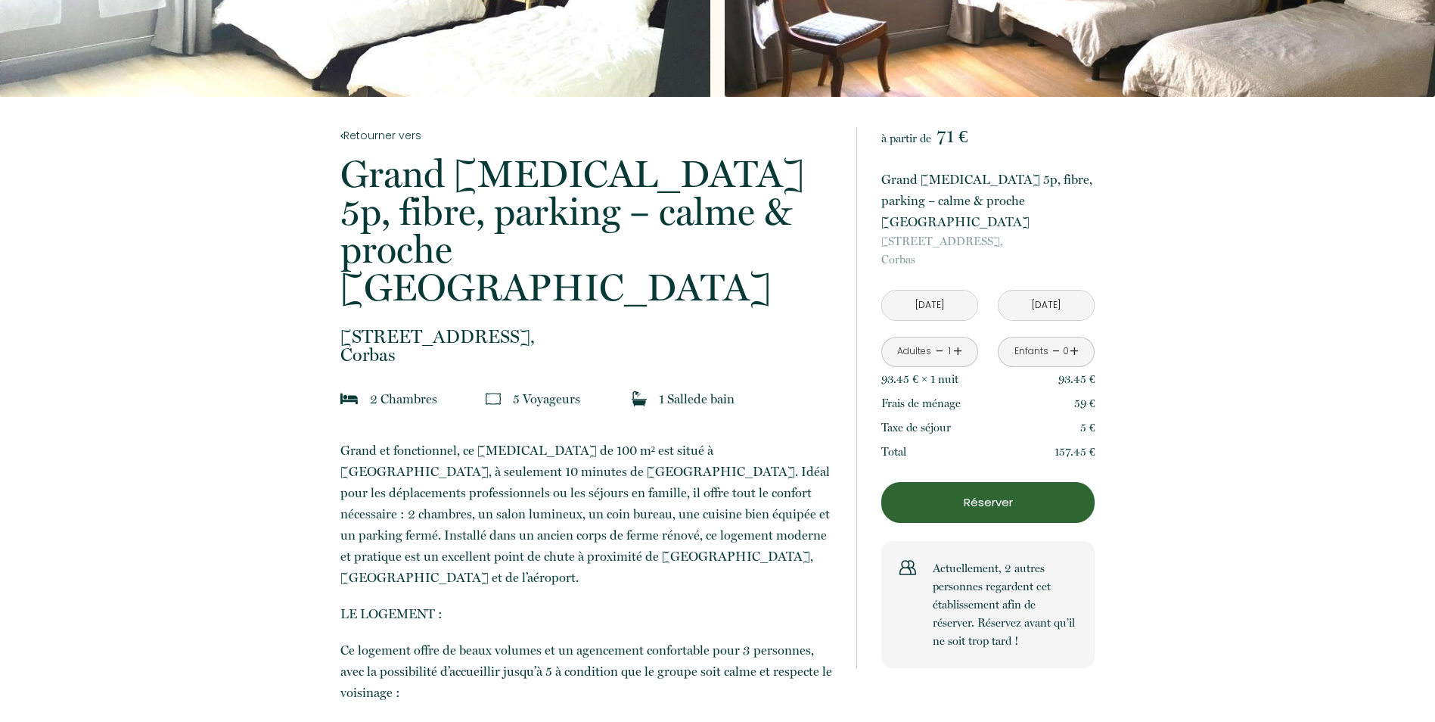 This screenshot has height=722, width=1435. Describe the element at coordinates (588, 613) in the screenshot. I see `p: LE LOGEMENT :` at that location.